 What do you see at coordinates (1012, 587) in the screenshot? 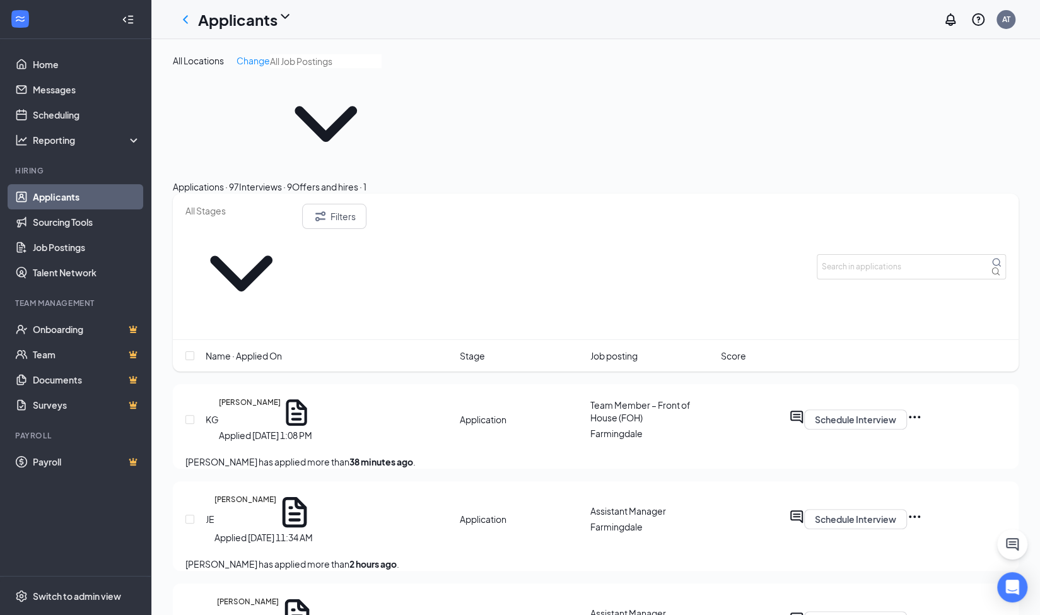
I see `div: Open Intercom Messenger` at bounding box center [1012, 587].